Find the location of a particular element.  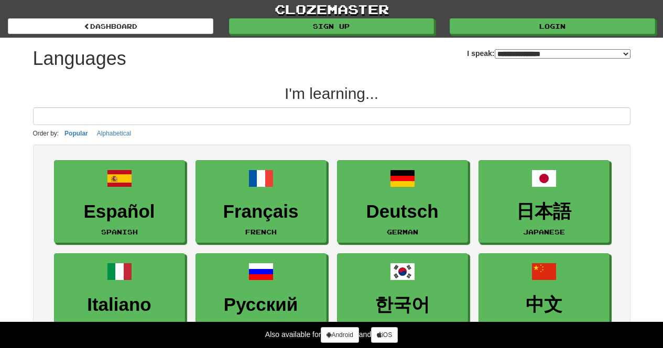

a: Login is located at coordinates (552, 26).